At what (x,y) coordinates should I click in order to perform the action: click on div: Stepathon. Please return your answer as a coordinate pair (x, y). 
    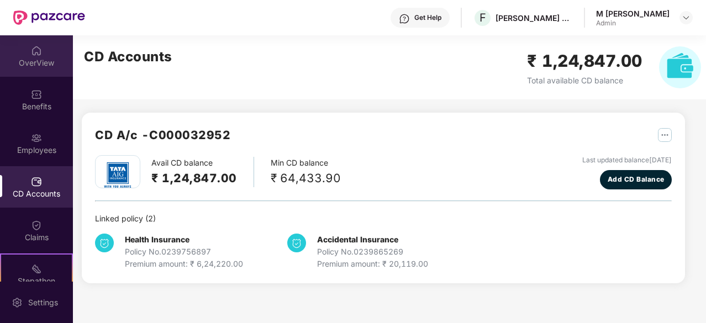
    Looking at the image, I should click on (36, 281).